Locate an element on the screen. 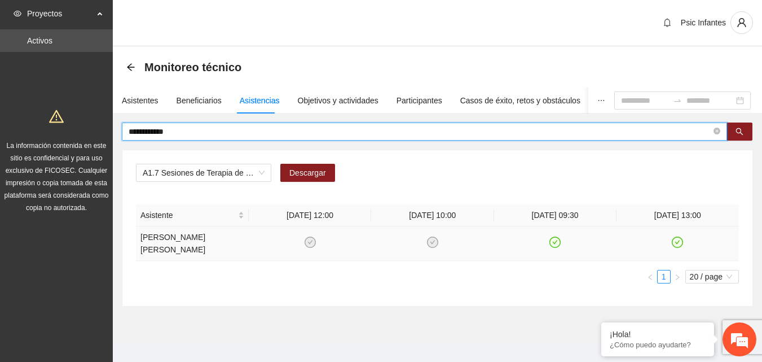 This screenshot has height=362, width=762. button: Descargar is located at coordinates (307, 173).